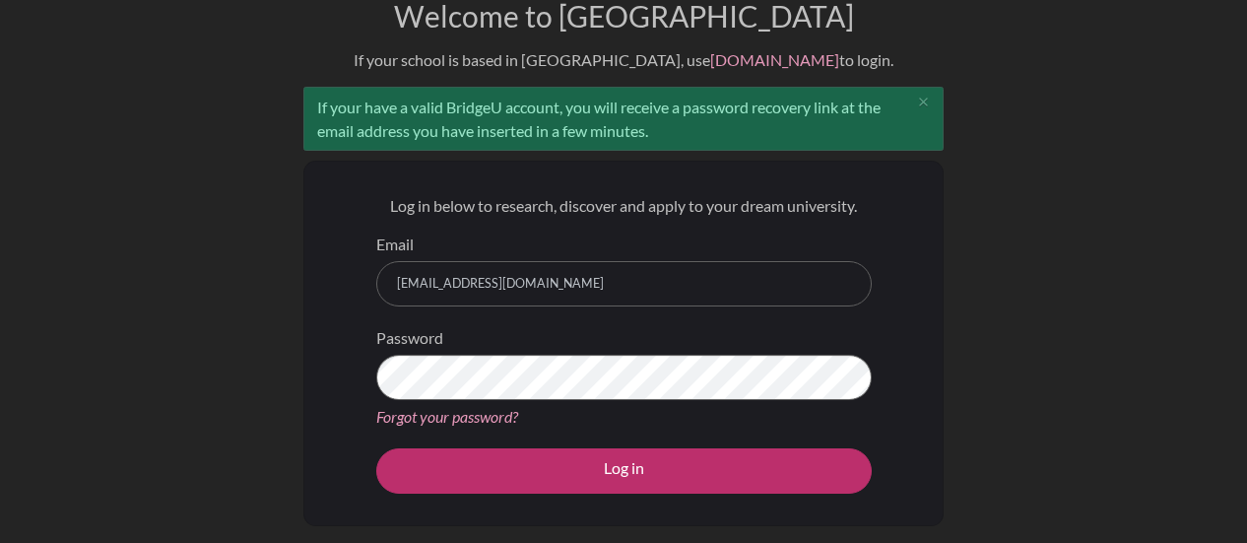 The image size is (1247, 543). Describe the element at coordinates (923, 102) in the screenshot. I see `button: Close` at that location.